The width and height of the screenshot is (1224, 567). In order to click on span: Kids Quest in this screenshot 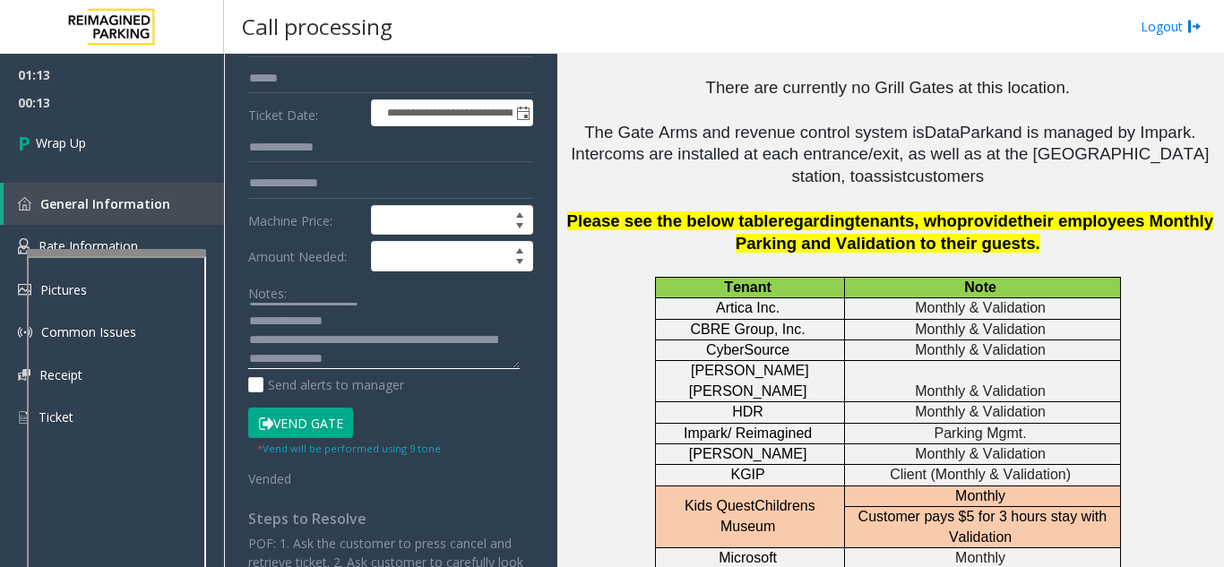, I will do `click(720, 505)`.